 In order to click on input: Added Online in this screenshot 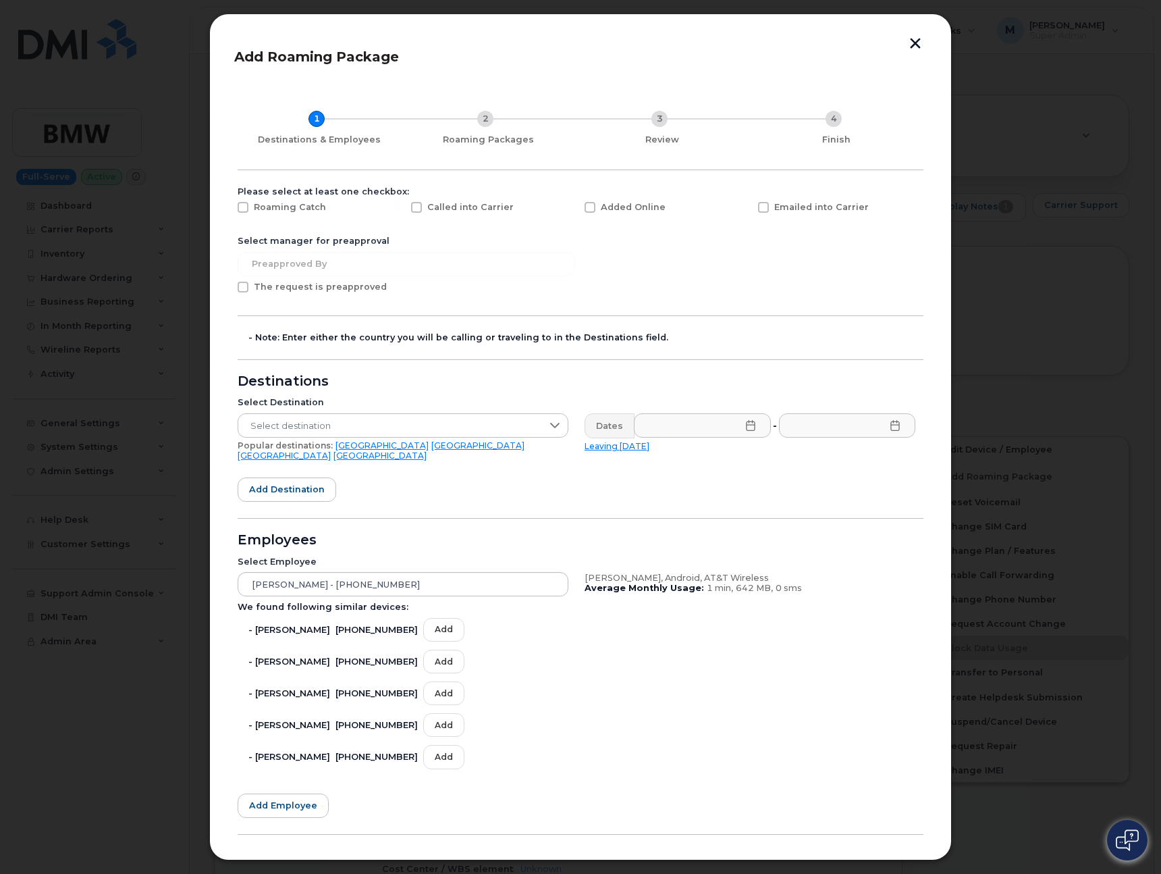, I will do `click(572, 205)`.